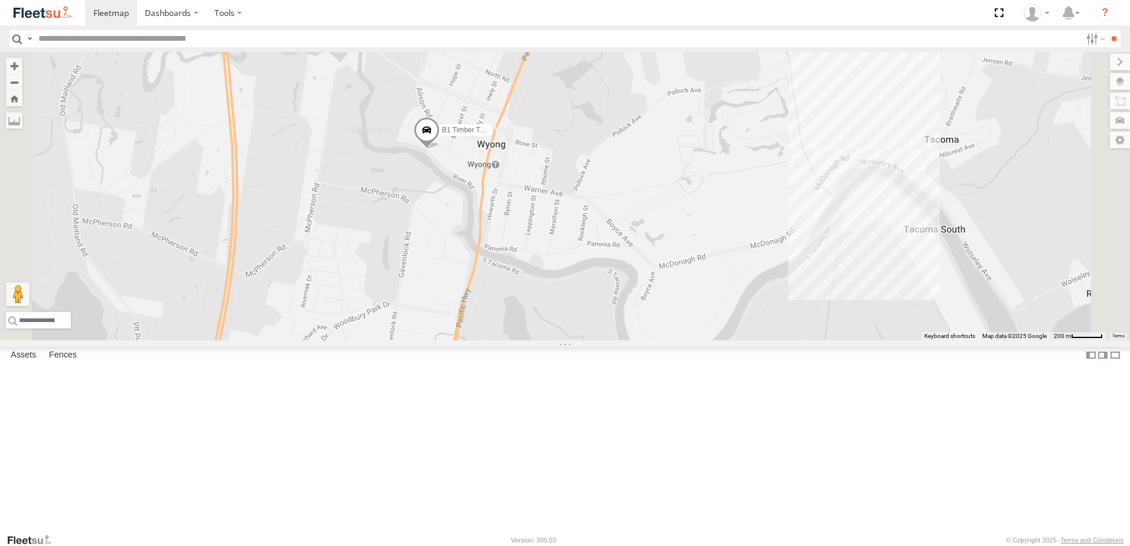 This screenshot has height=546, width=1130. What do you see at coordinates (34, 540) in the screenshot?
I see `a: Visit our Website` at bounding box center [34, 540].